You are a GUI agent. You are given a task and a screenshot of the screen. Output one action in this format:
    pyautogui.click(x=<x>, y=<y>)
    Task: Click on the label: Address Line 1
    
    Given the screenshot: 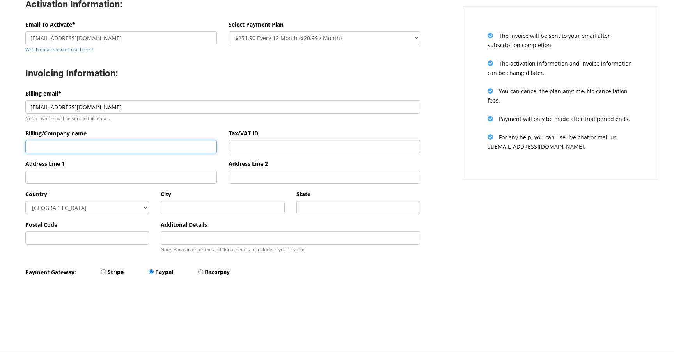 What is the action you would take?
    pyautogui.click(x=45, y=164)
    